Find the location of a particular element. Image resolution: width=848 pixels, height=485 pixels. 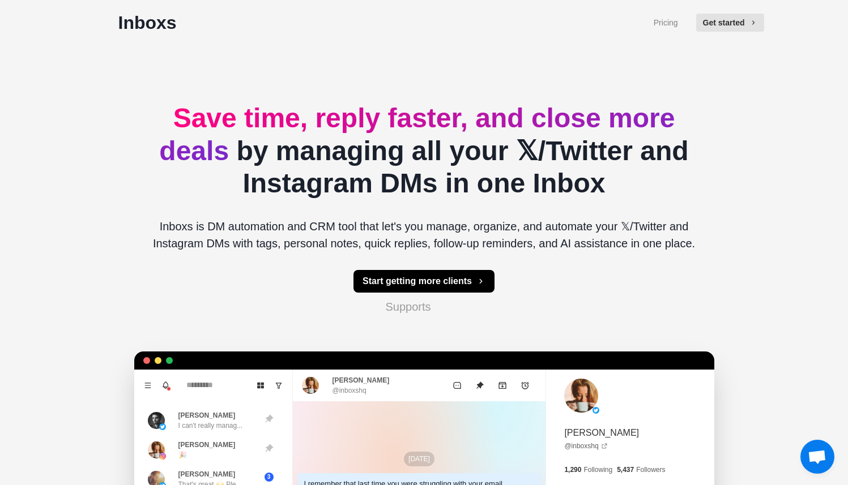

h2: by managing all your 𝕏/Twitter and Instagram DMs in one Inbox is located at coordinates (424, 151).